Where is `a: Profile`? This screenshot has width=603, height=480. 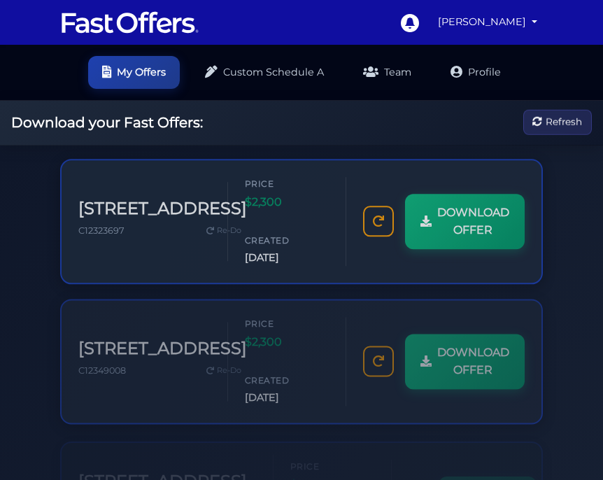
a: Profile is located at coordinates (476, 72).